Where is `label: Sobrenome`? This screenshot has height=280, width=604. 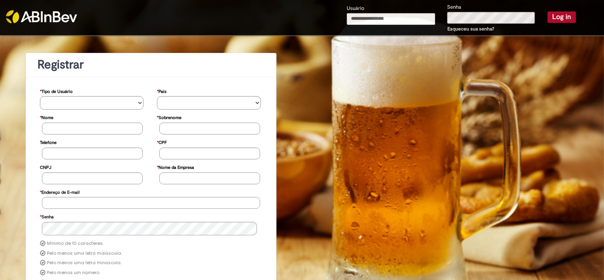 label: Sobrenome is located at coordinates (169, 117).